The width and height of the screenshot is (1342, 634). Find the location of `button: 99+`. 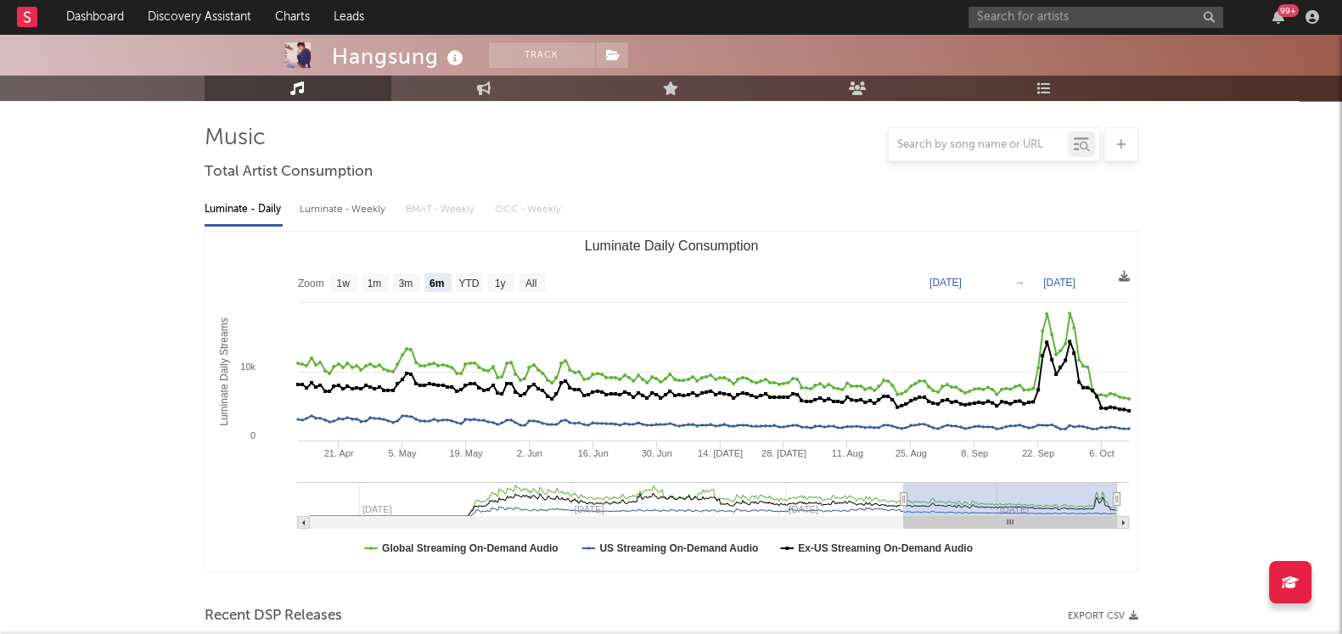

button: 99+ is located at coordinates (1279, 17).